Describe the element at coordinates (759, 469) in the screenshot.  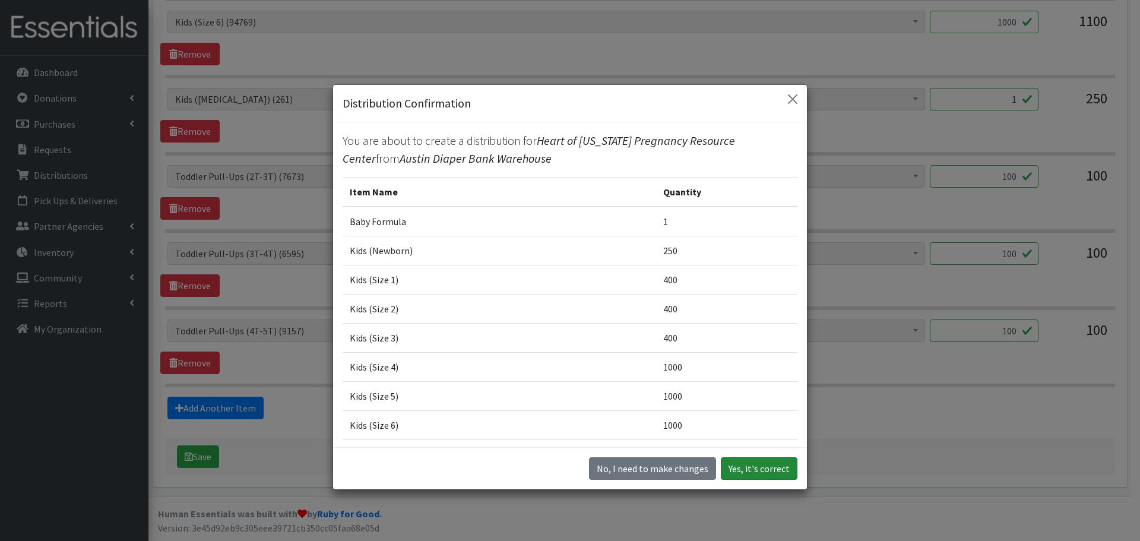
I see `button: Yes, it's correct` at that location.